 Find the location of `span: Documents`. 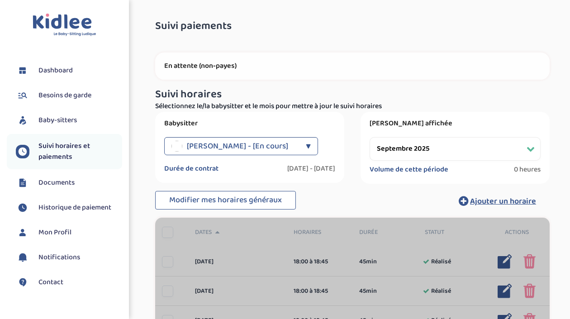

span: Documents is located at coordinates (57, 183).